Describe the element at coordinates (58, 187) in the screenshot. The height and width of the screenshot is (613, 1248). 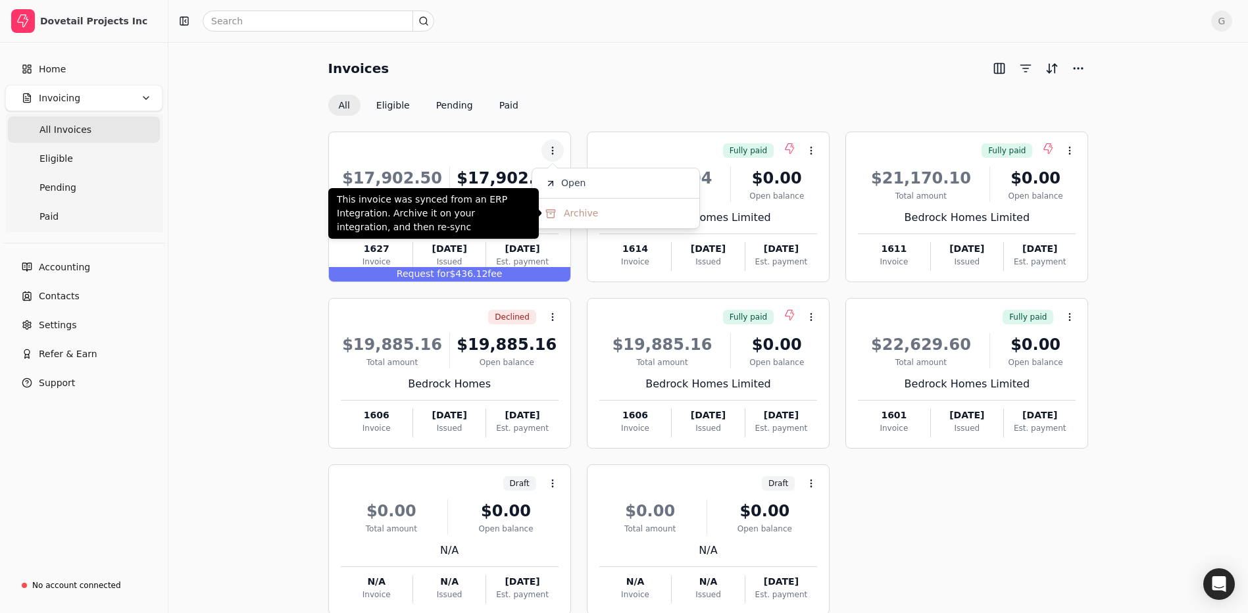
I see `span: Pending` at that location.